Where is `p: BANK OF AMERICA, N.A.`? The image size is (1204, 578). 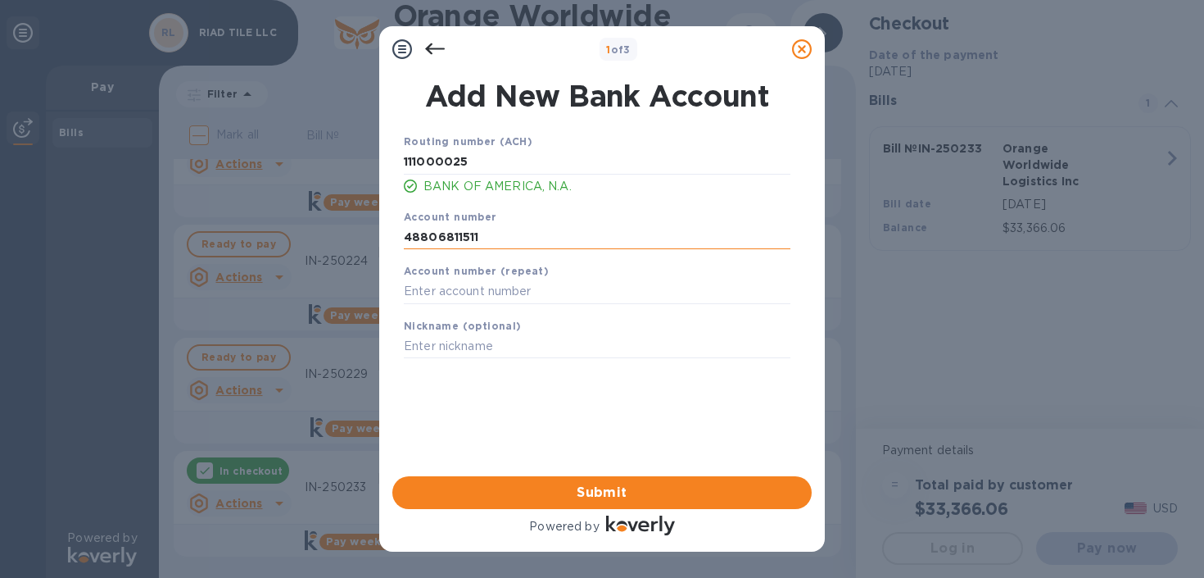
p: BANK OF AMERICA, N.A. is located at coordinates (607, 186).